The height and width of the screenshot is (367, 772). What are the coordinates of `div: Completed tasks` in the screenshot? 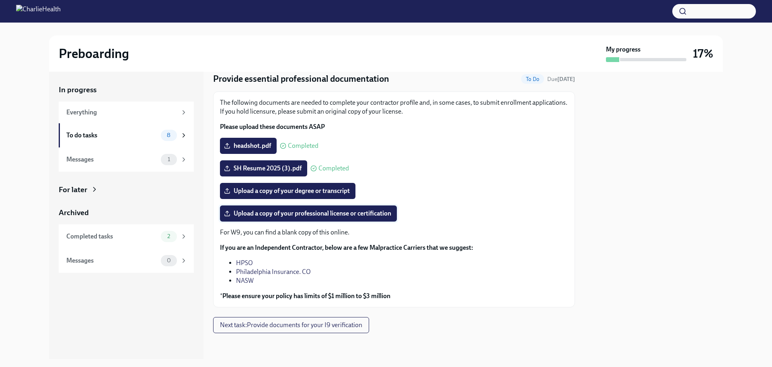 It's located at (112, 236).